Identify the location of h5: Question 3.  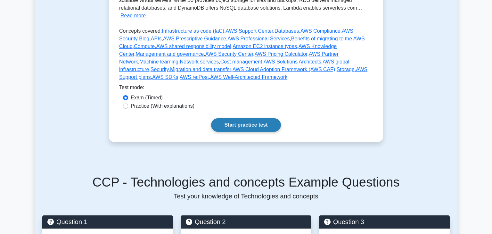
(384, 221).